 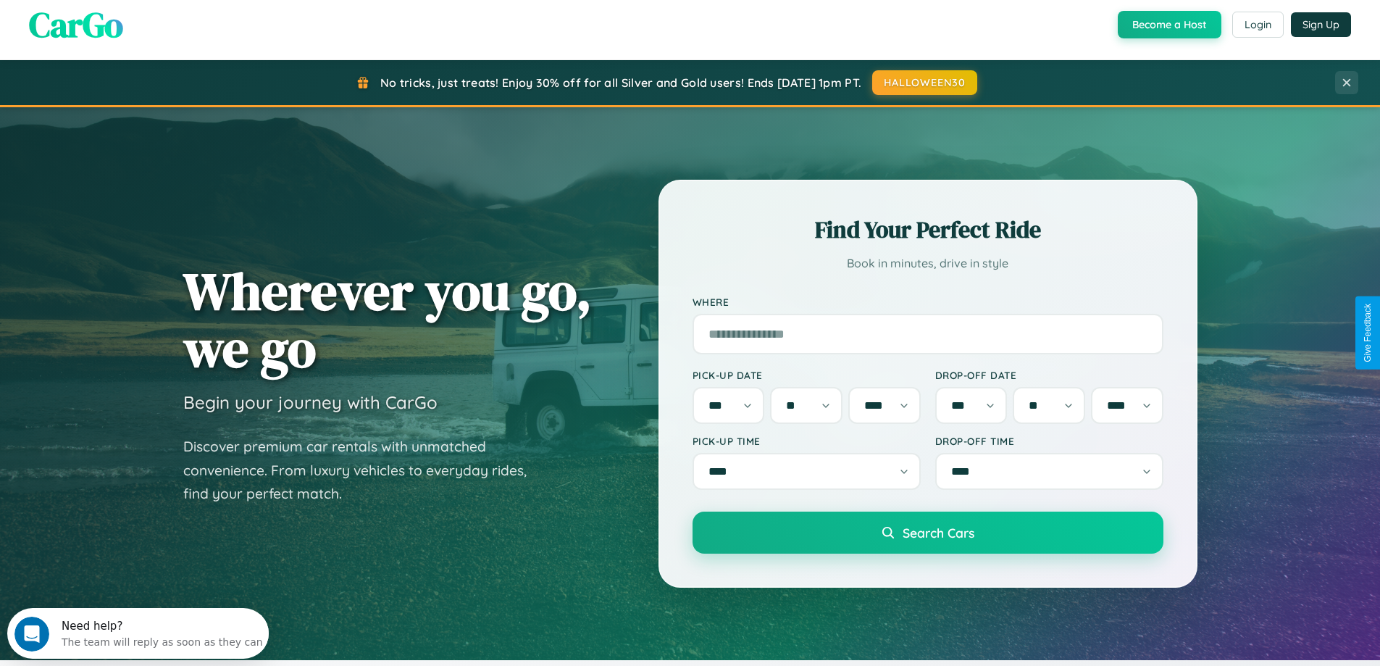 What do you see at coordinates (928, 533) in the screenshot?
I see `button: Search Cars` at bounding box center [928, 533].